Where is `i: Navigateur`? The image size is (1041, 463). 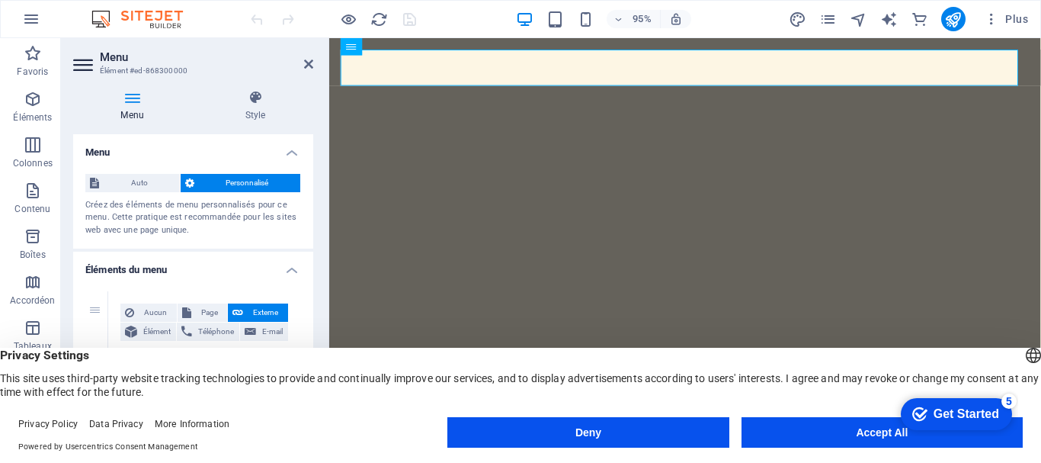 i: Navigateur is located at coordinates (858, 19).